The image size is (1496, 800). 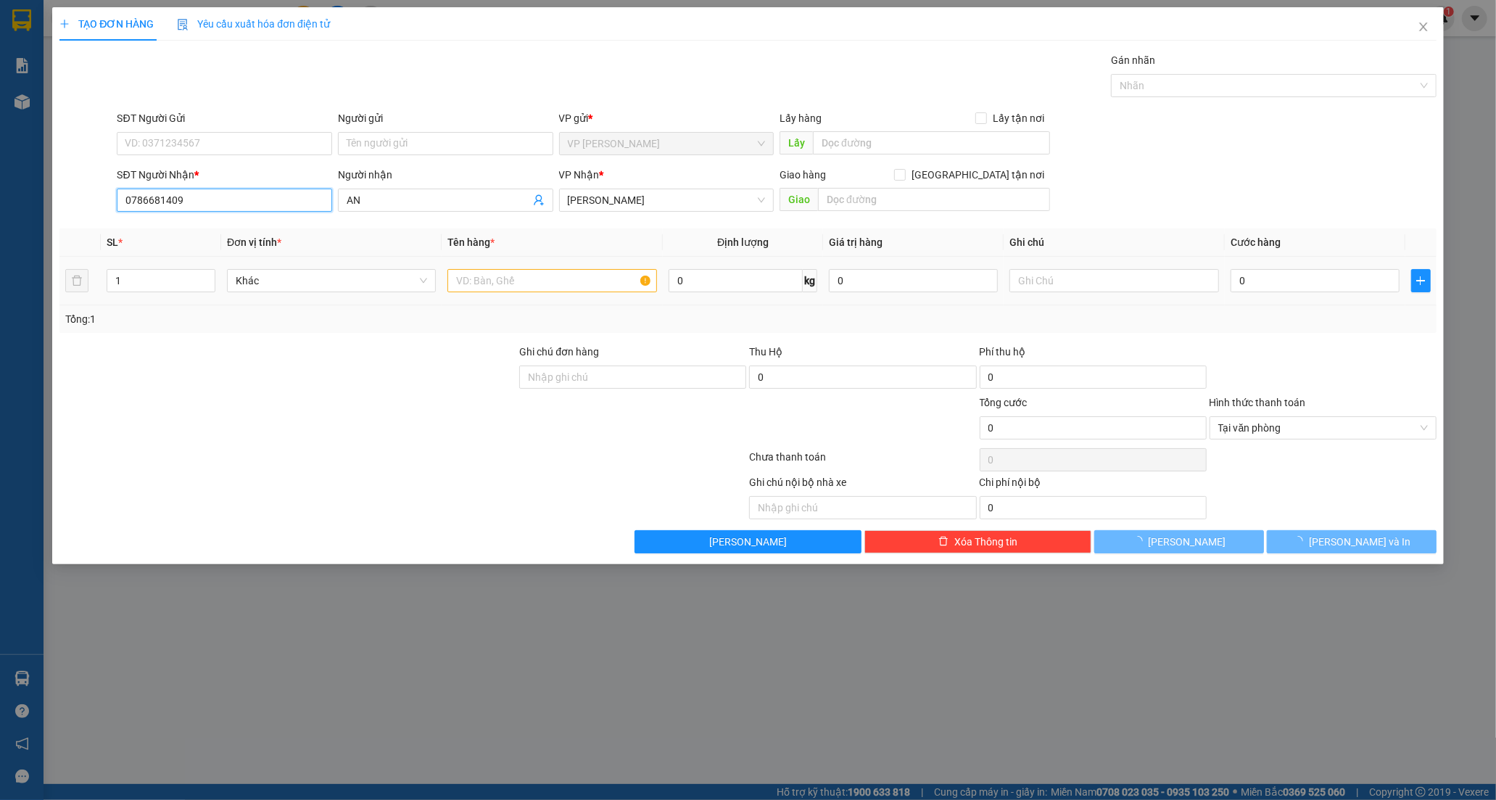 I want to click on input: 0, so click(x=913, y=281).